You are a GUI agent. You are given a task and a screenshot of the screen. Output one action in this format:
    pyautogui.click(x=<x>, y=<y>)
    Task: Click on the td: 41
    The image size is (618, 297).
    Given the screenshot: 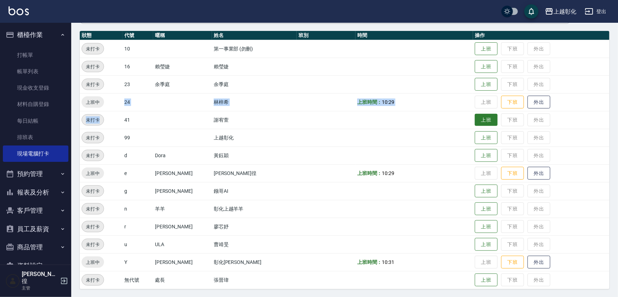 What is the action you would take?
    pyautogui.click(x=138, y=120)
    